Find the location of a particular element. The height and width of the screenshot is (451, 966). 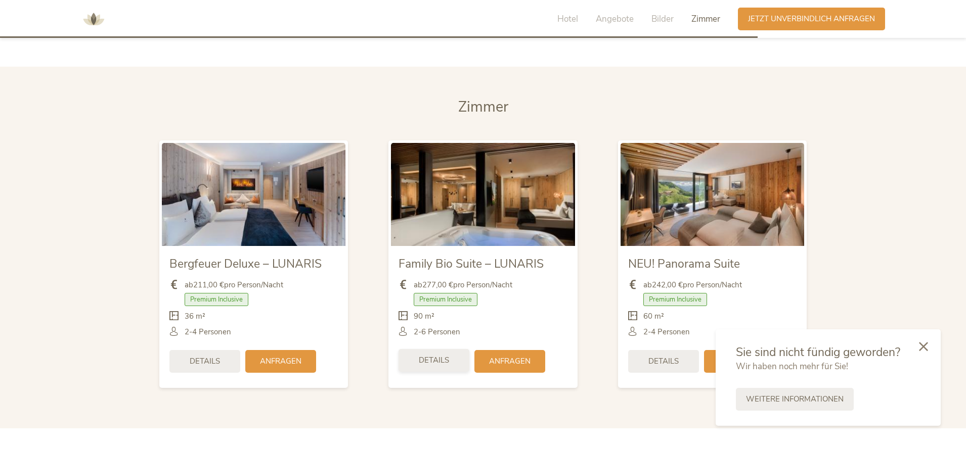

a: Weitere Informationen is located at coordinates (794, 399).